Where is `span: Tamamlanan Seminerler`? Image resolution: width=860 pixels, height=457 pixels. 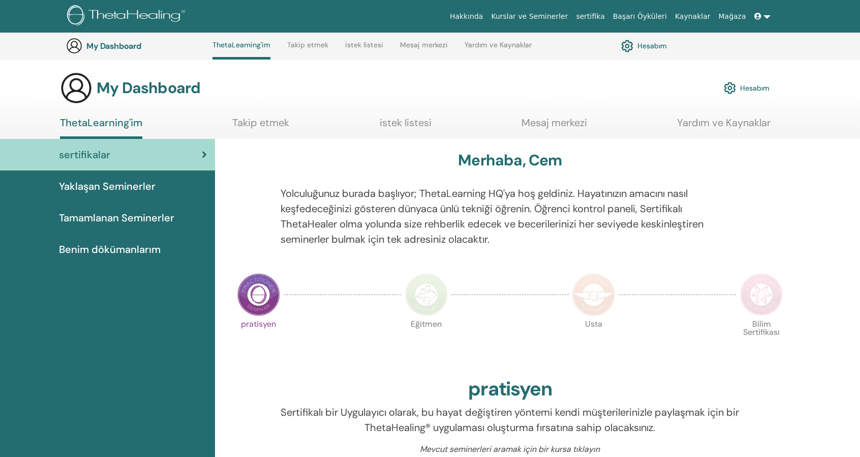 span: Tamamlanan Seminerler is located at coordinates (116, 218).